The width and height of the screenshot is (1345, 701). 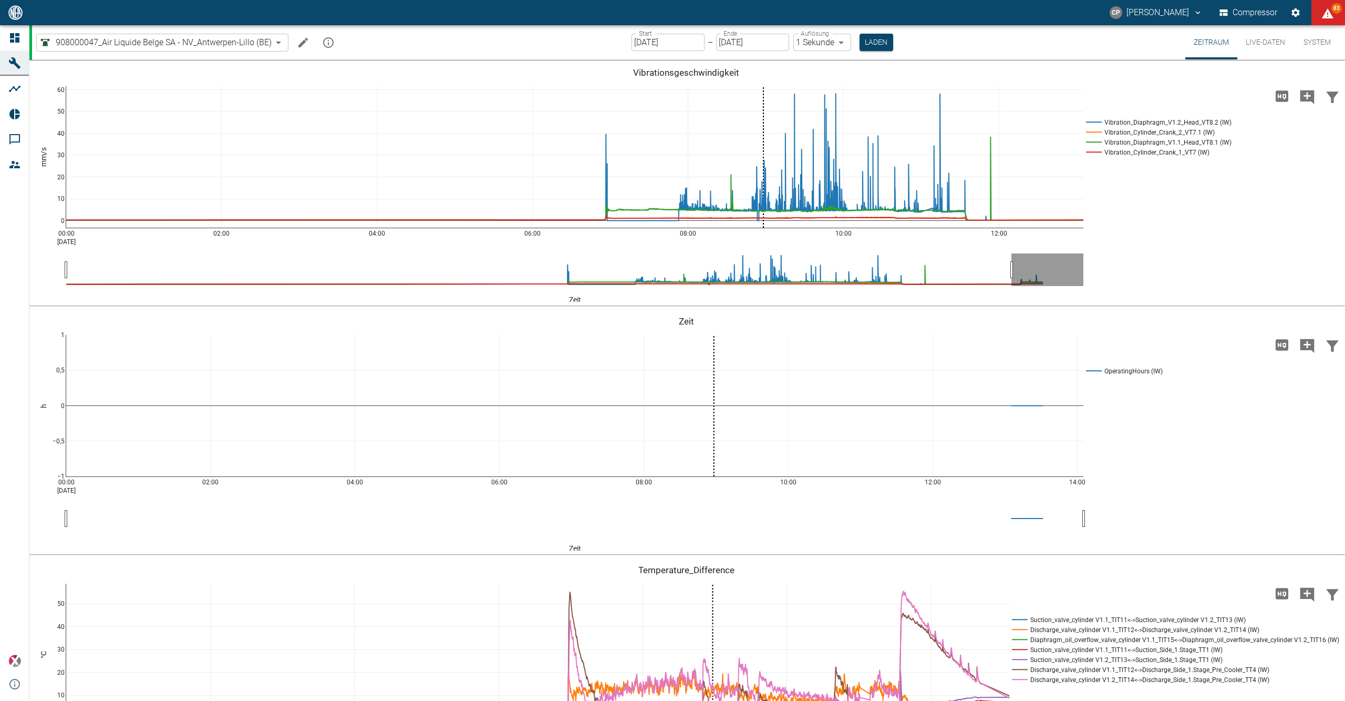 I want to click on label: Ende, so click(x=731, y=33).